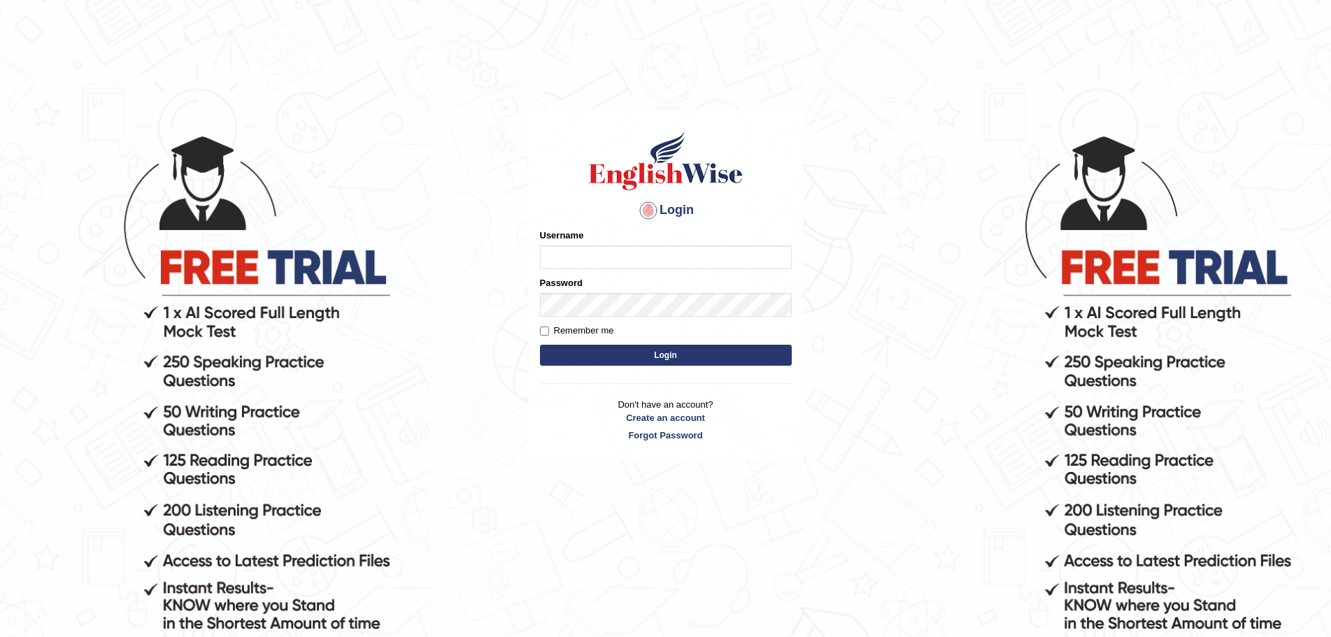 The image size is (1331, 637). Describe the element at coordinates (562, 235) in the screenshot. I see `label: Username` at that location.